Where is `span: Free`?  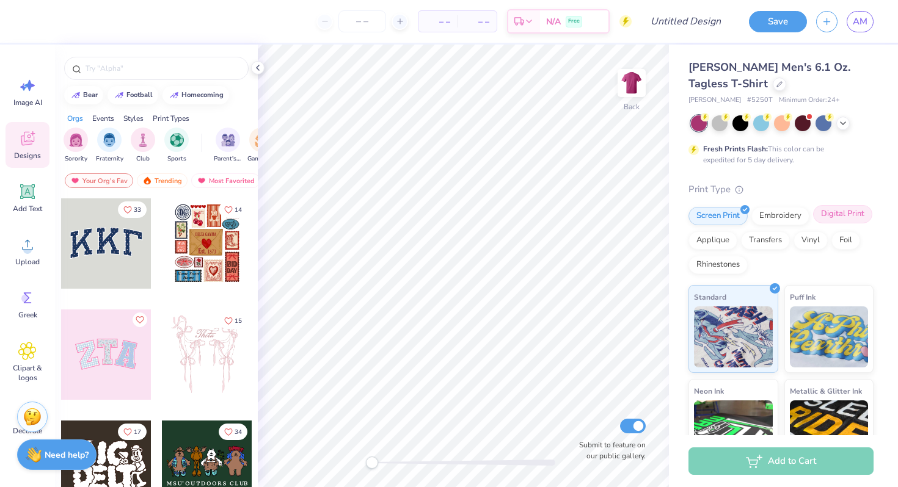 span: Free is located at coordinates (574, 21).